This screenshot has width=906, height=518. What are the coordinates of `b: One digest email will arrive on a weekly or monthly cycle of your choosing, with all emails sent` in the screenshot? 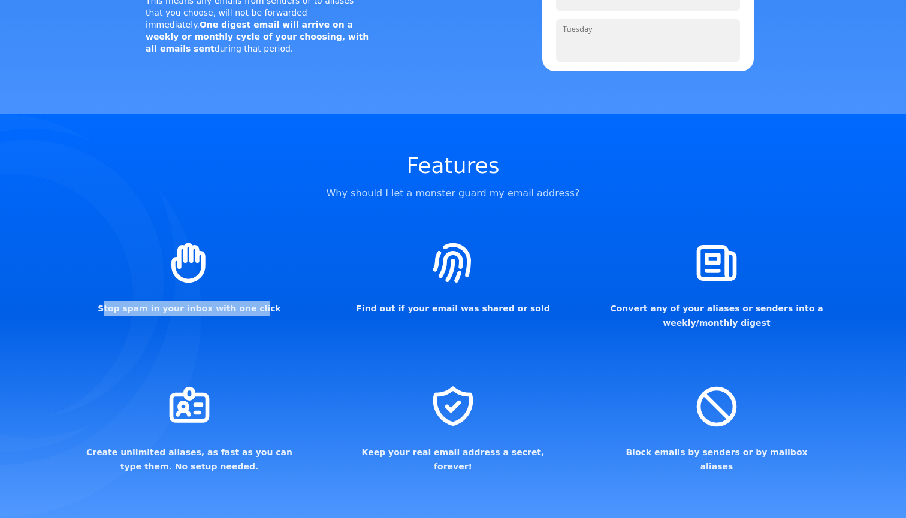 It's located at (257, 37).